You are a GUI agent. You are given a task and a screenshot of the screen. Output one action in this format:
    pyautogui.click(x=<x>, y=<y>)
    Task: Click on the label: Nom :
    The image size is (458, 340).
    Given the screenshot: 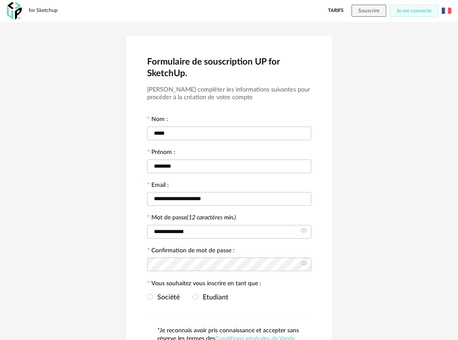 What is the action you would take?
    pyautogui.click(x=157, y=120)
    